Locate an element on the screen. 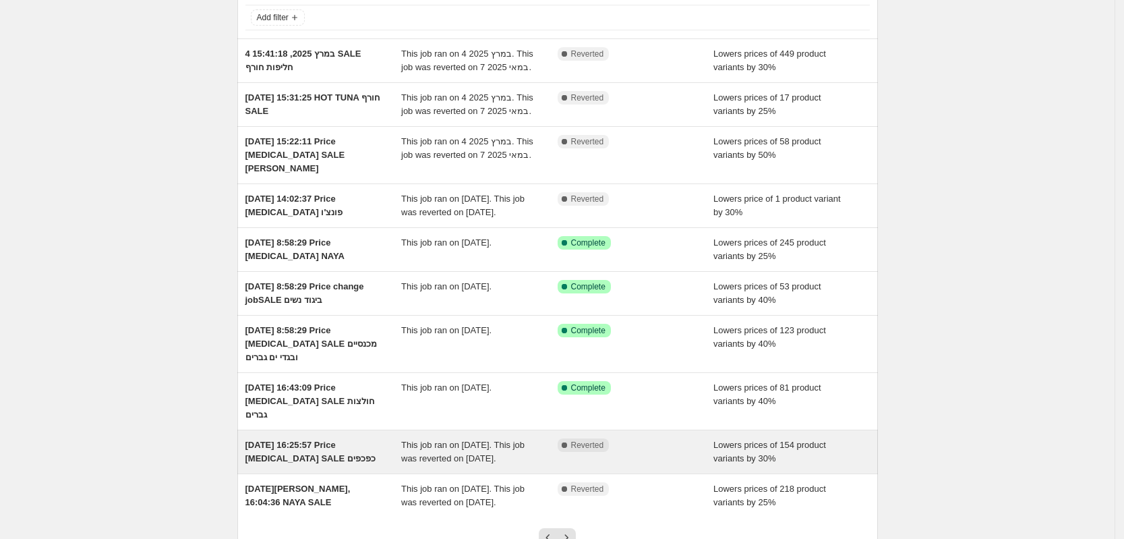 Image resolution: width=1124 pixels, height=539 pixels. span: Lowers prices of 81 product variants by 40% is located at coordinates (767, 394).